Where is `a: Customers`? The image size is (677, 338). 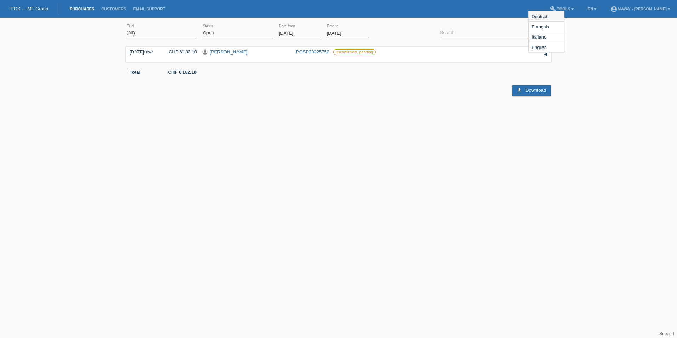
a: Customers is located at coordinates (114, 9).